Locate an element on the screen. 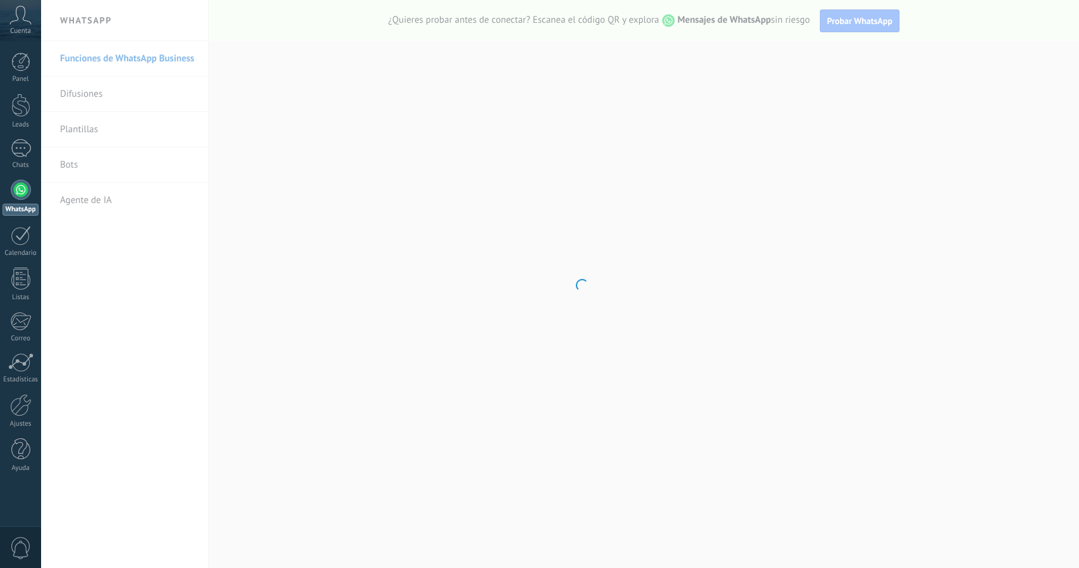 This screenshot has height=568, width=1079. div: Chats is located at coordinates (21, 165).